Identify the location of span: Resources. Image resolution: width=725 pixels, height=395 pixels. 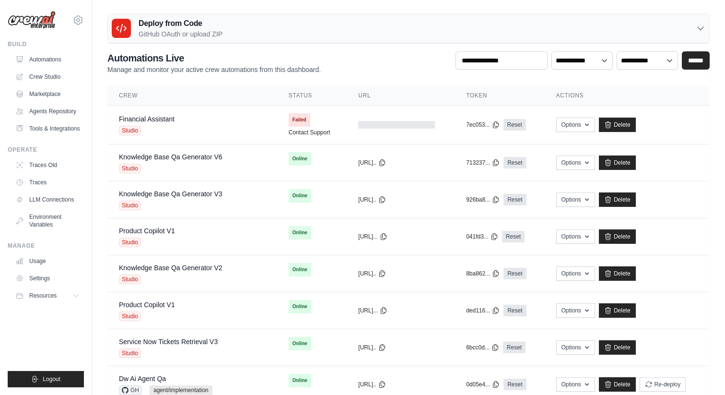
(43, 295).